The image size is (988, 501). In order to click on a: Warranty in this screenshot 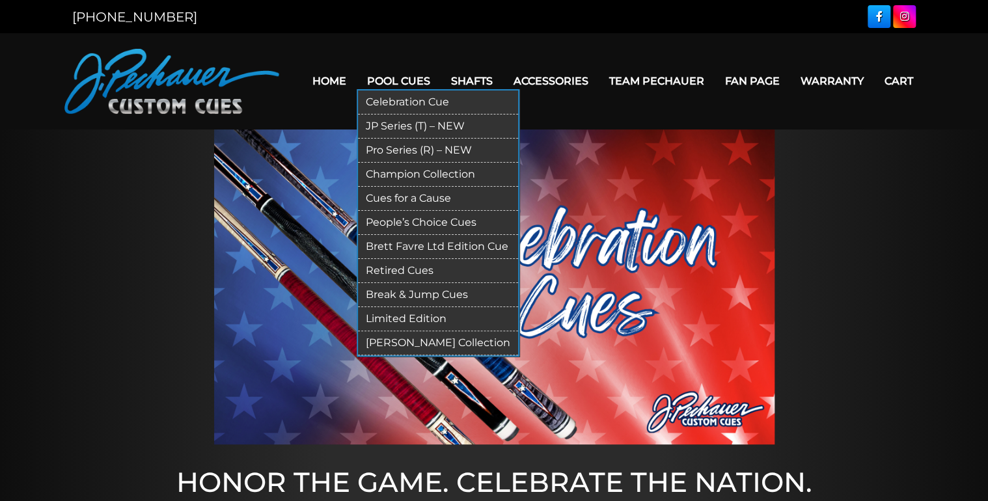, I will do `click(832, 81)`.